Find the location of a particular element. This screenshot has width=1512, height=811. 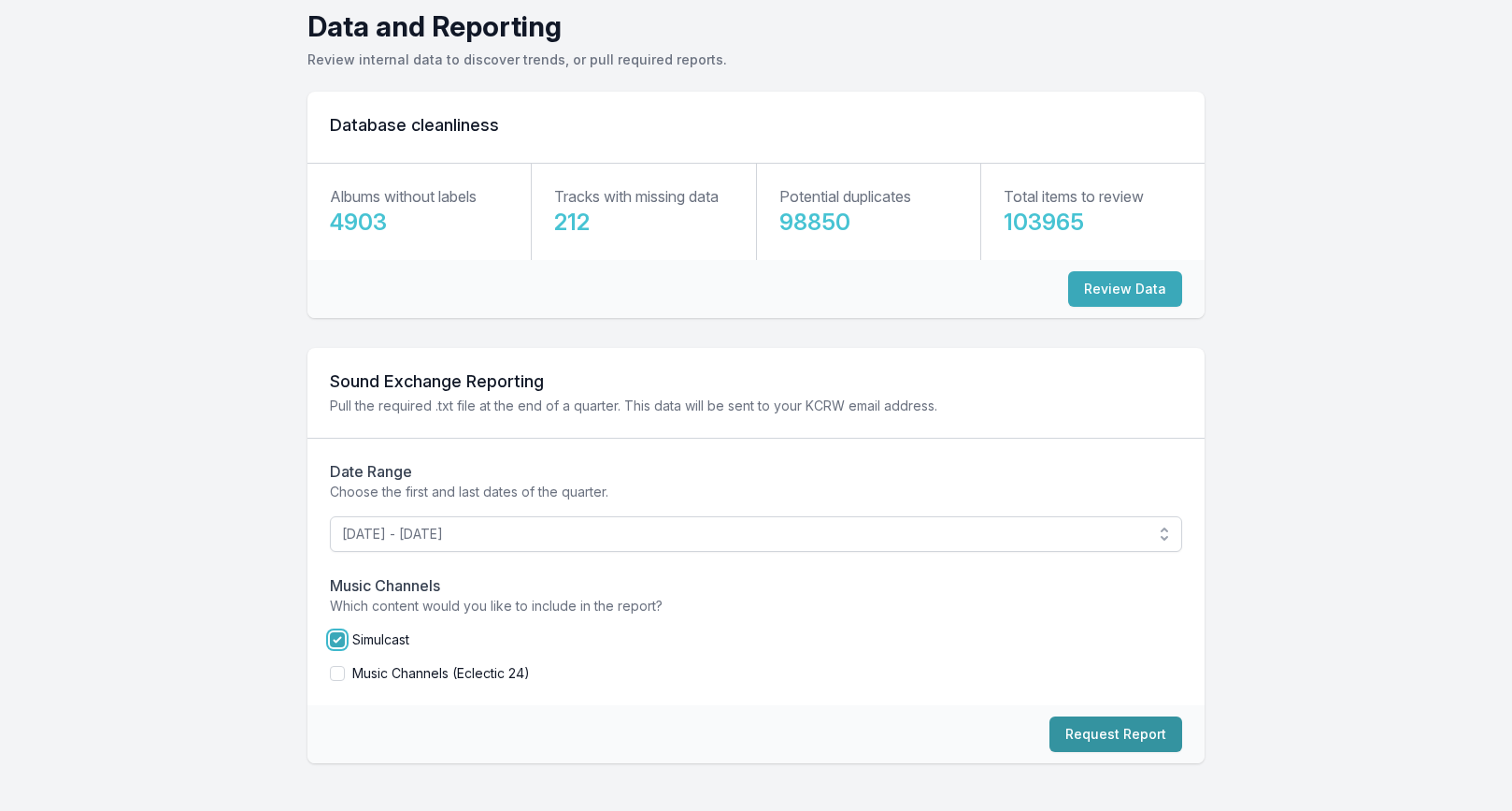

h1: Data and Reporting is located at coordinates (756, 27).